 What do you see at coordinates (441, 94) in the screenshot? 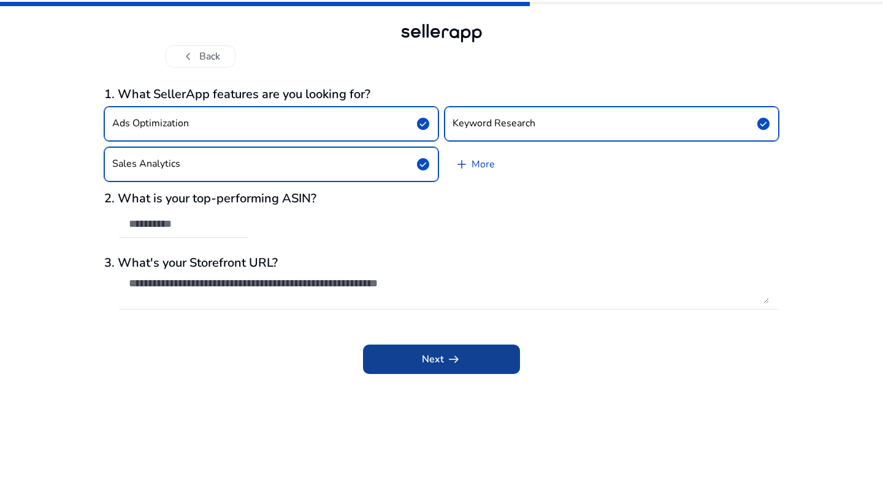
I see `h3: 1. What SellerApp features are you looking for?` at bounding box center [441, 94].